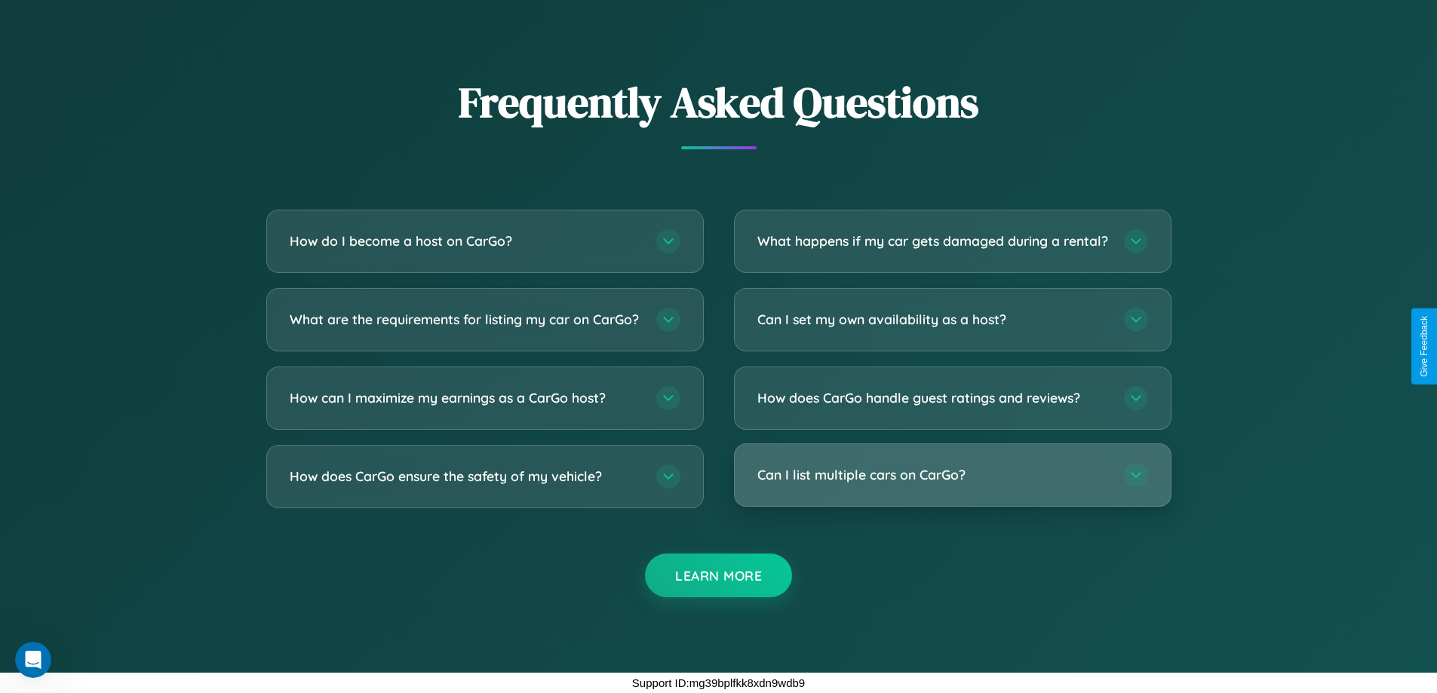 The width and height of the screenshot is (1437, 693). Describe the element at coordinates (718, 683) in the screenshot. I see `p: Support ID: mg39bplfkk8xdn9wdb9` at that location.